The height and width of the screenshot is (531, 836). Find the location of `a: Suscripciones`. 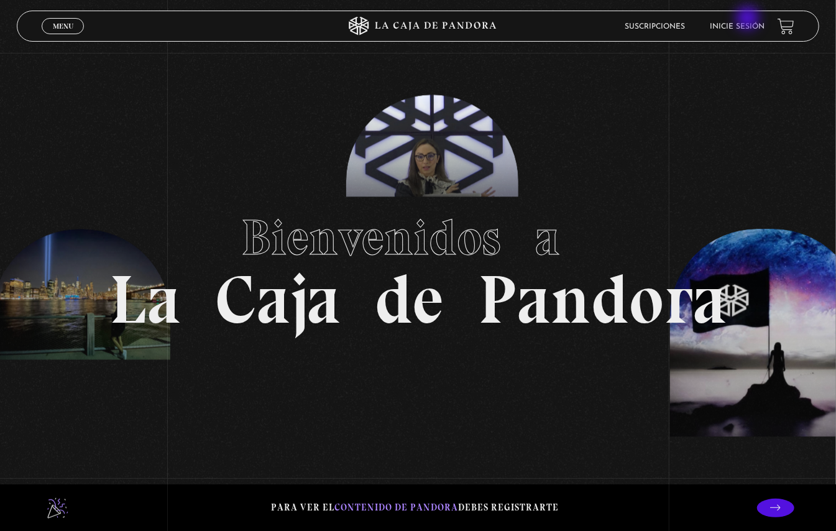

a: Suscripciones is located at coordinates (655, 27).